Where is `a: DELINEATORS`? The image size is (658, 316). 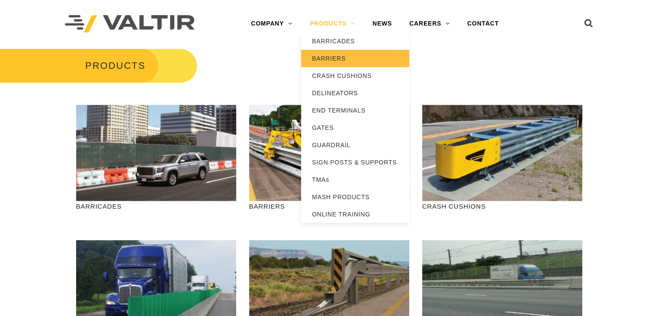
a: DELINEATORS is located at coordinates (355, 93).